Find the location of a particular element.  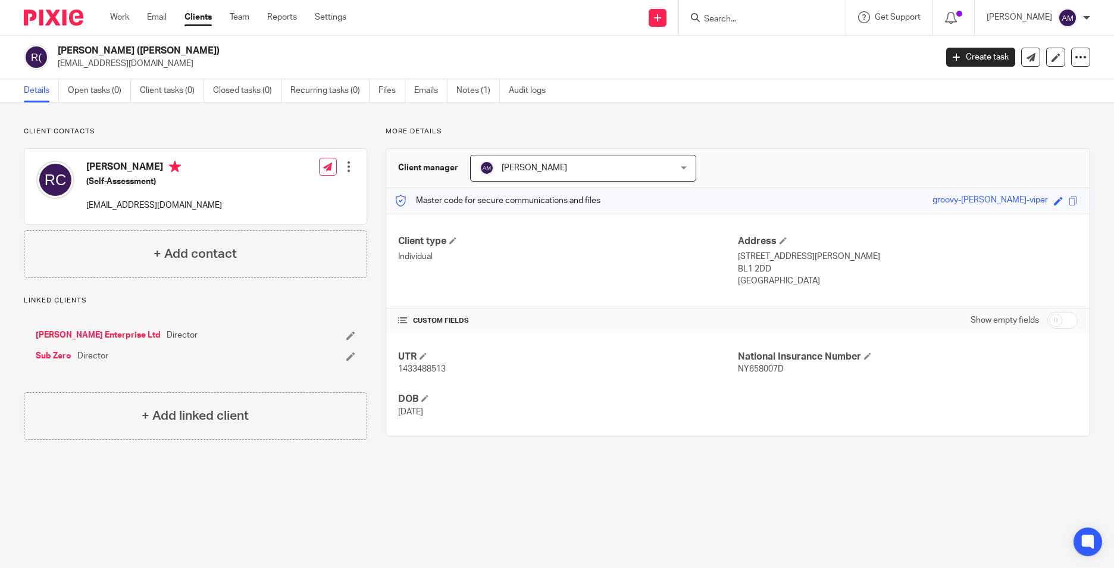

a: Audit logs is located at coordinates (531, 90).